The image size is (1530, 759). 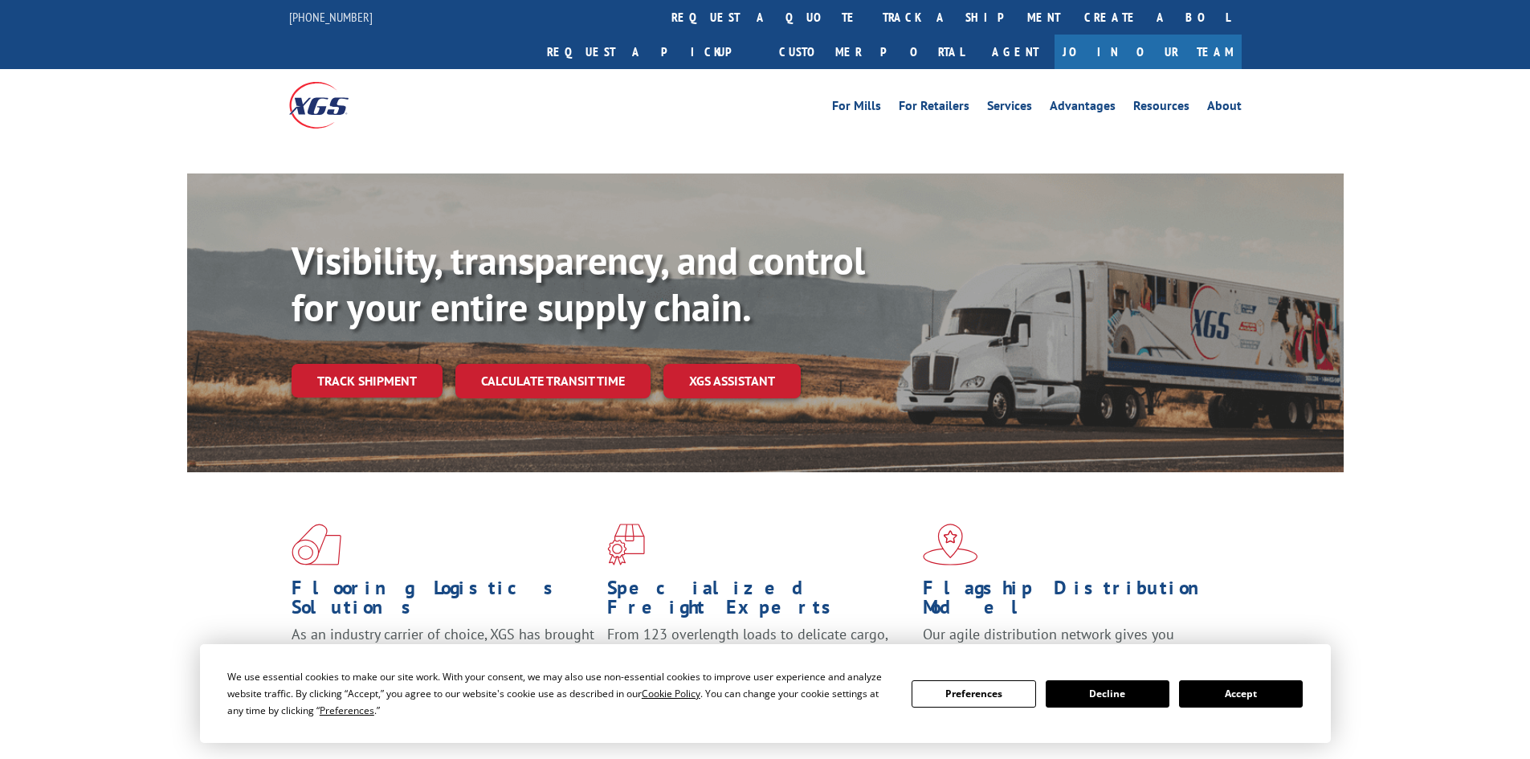 What do you see at coordinates (560, 693) in the screenshot?
I see `div: We use essential cookies to make our site work. With your consent, we may also use non-essential ...` at bounding box center [560, 693].